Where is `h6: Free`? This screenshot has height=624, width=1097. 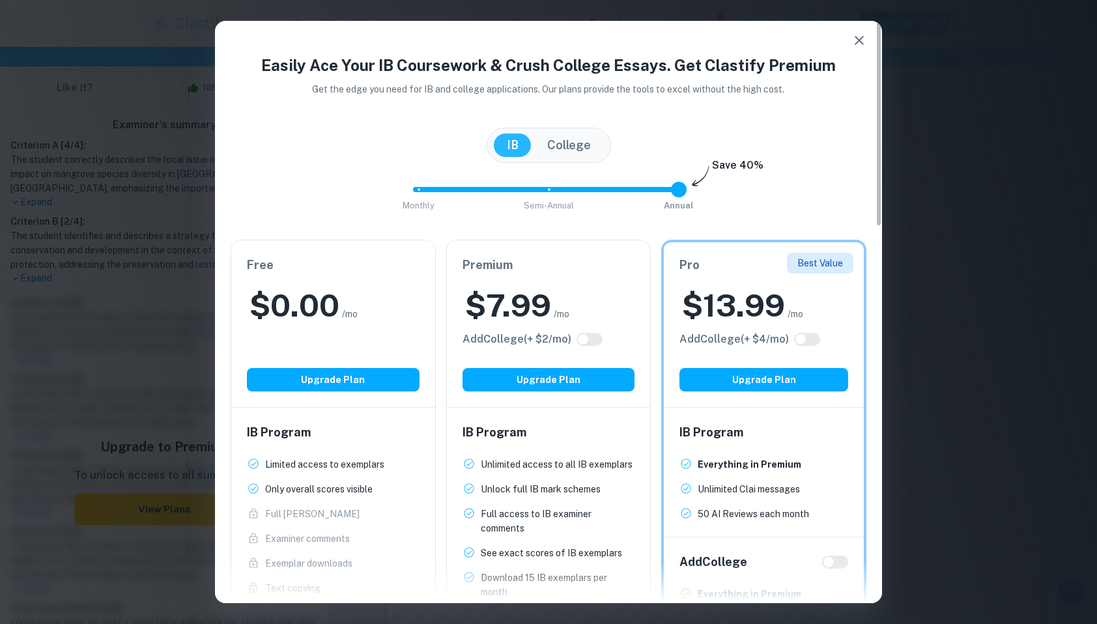
h6: Free is located at coordinates (333, 265).